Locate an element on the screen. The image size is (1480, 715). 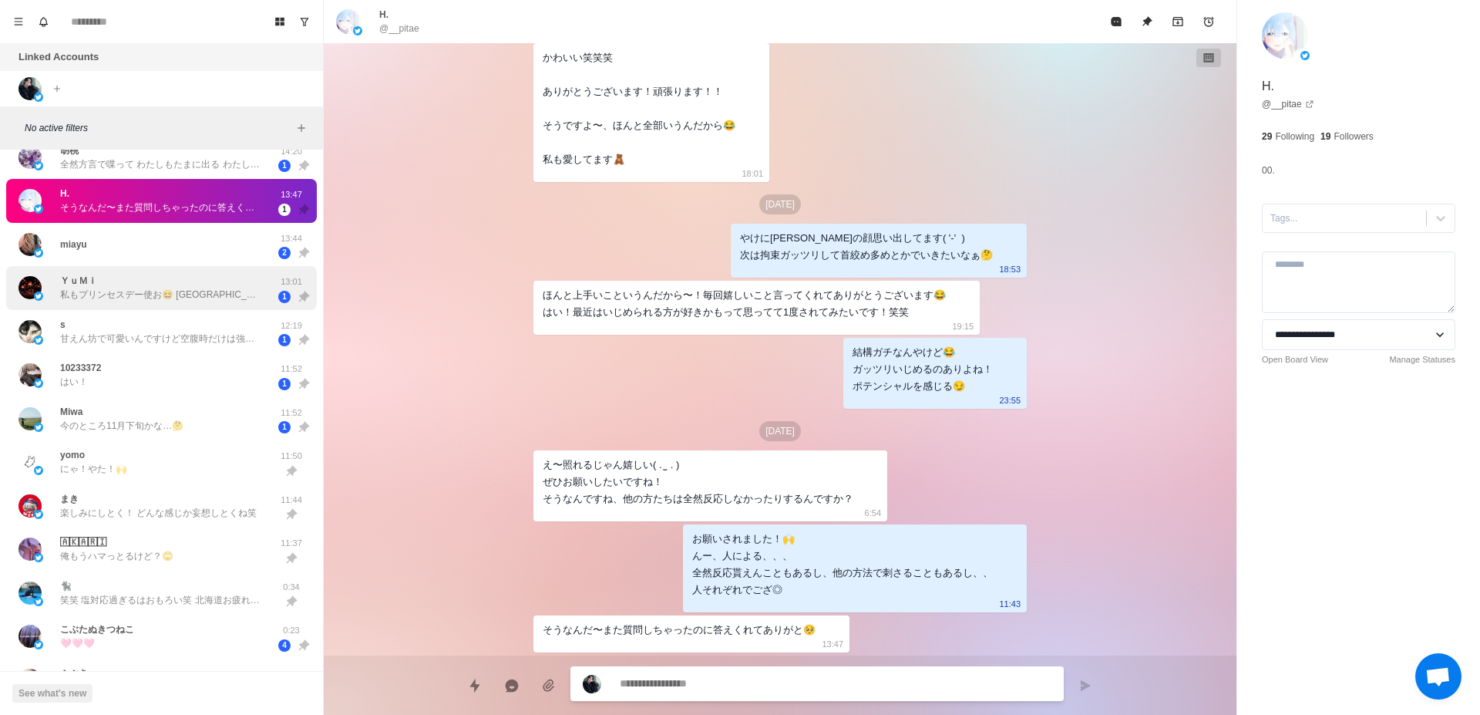
div: お願いされました！🙌 んー、人による、、、 全然反応貰えんこともあるし、他の方法で刺さることもあるし、、 人それぞれでござ◎ is located at coordinates (843, 564).